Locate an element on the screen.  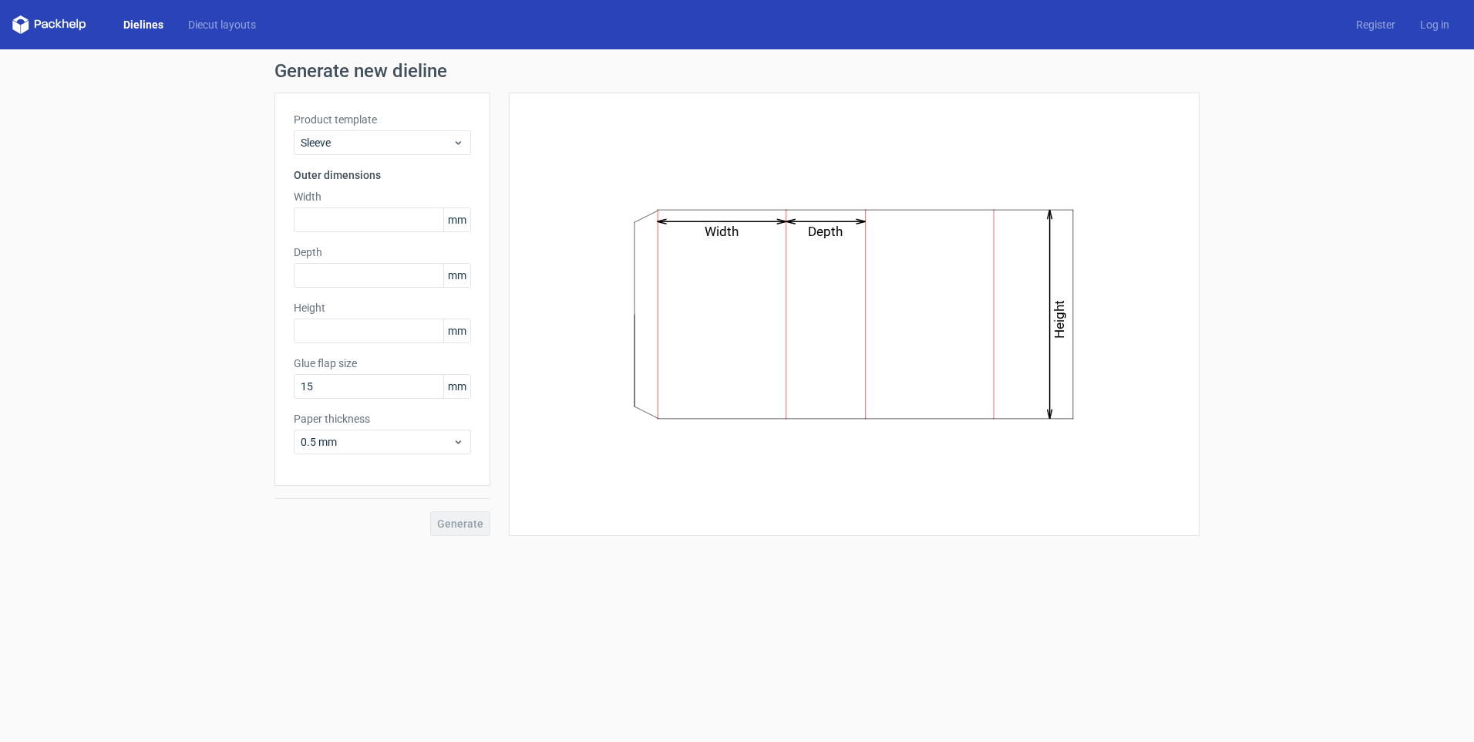
h3: Outer dimensions is located at coordinates (382, 175).